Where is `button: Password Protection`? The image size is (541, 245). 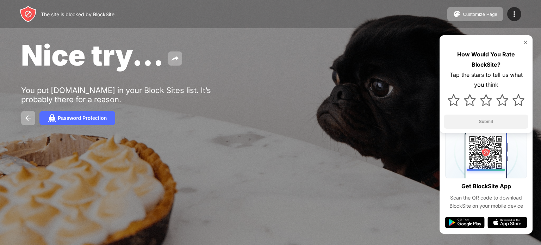 button: Password Protection is located at coordinates (77, 118).